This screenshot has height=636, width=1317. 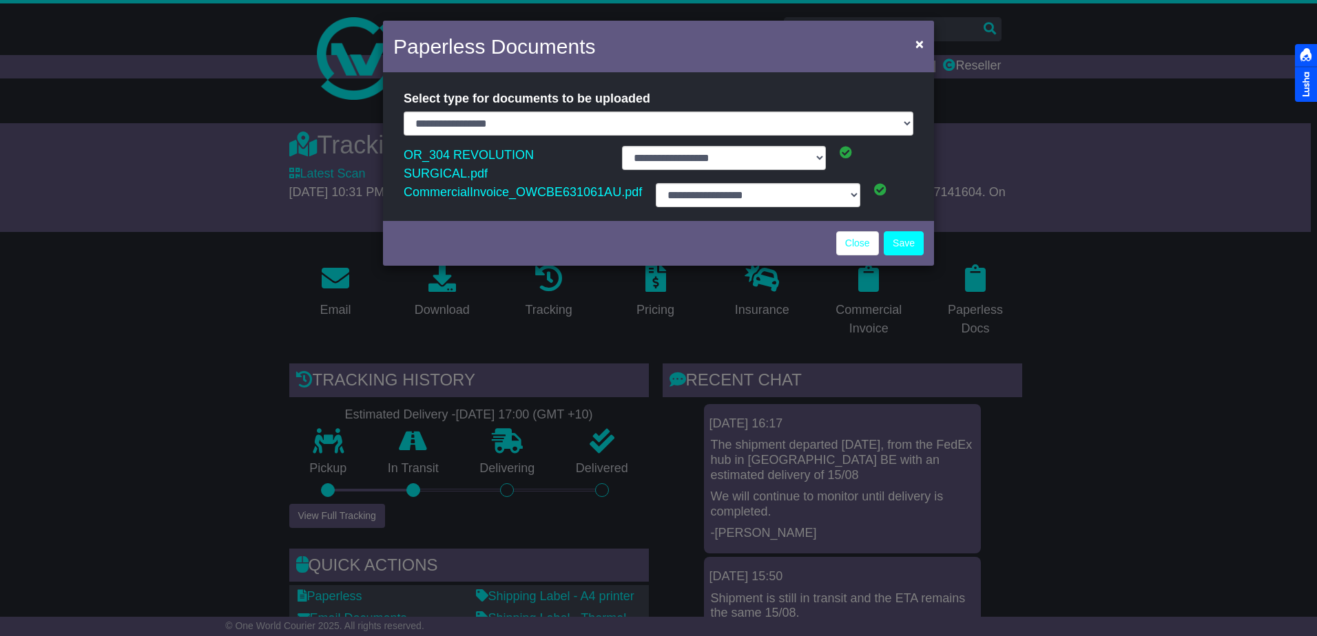 What do you see at coordinates (527, 98) in the screenshot?
I see `label: Select type for documents to be uploaded` at bounding box center [527, 98].